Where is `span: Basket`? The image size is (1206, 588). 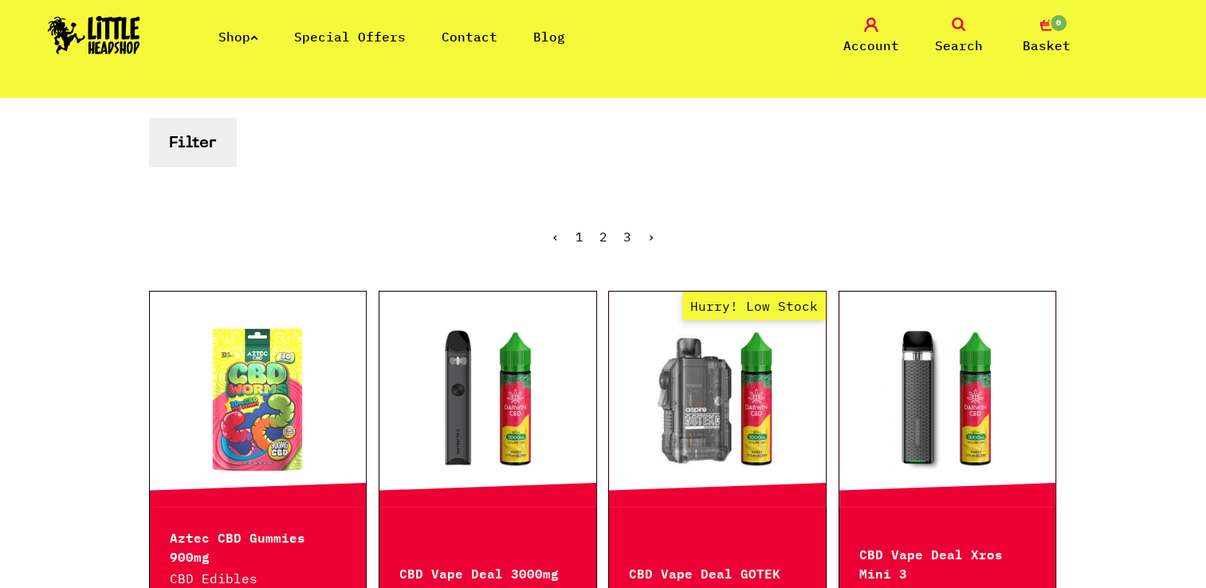 span: Basket is located at coordinates (1046, 45).